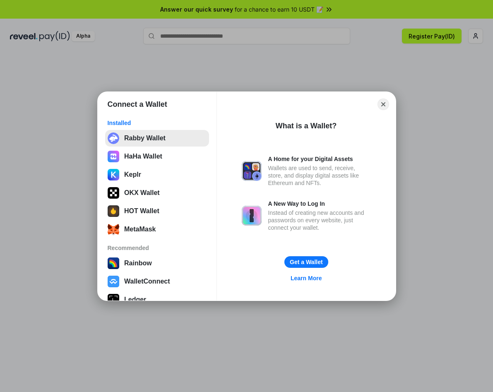 This screenshot has width=493, height=392. I want to click on button: HOT Wallet, so click(157, 211).